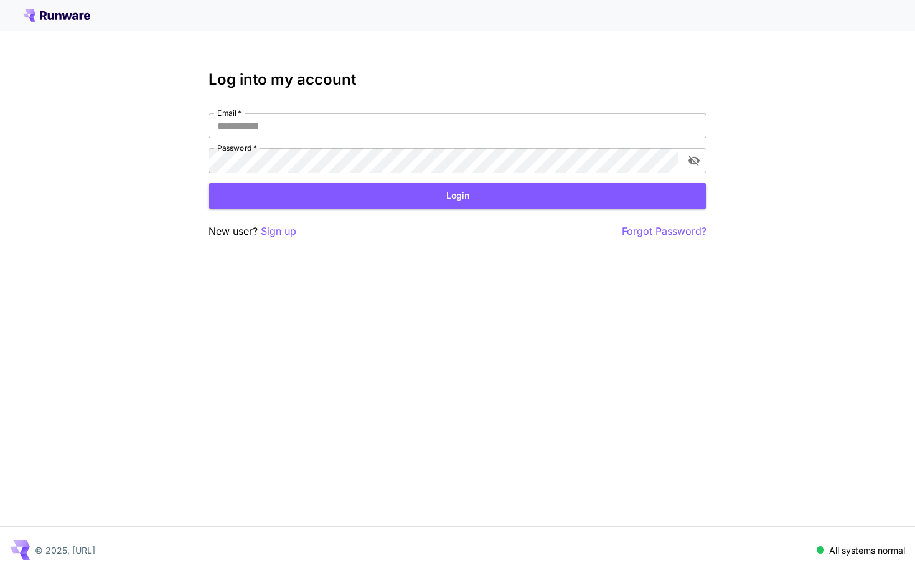 The width and height of the screenshot is (915, 573). Describe the element at coordinates (664, 231) in the screenshot. I see `p: Forgot Password?` at that location.